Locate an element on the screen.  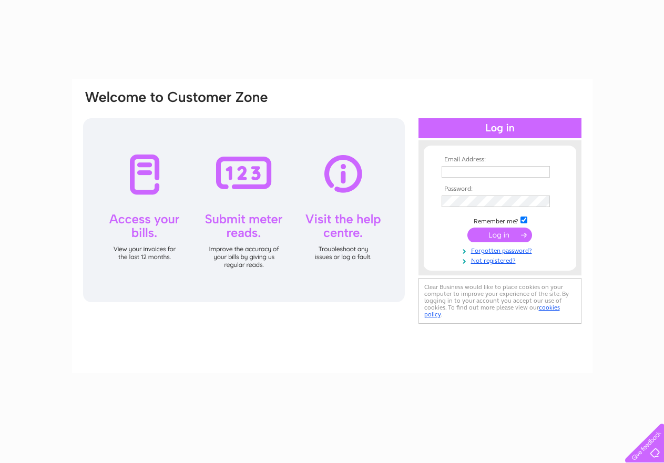
a: Not registered? is located at coordinates (501, 260).